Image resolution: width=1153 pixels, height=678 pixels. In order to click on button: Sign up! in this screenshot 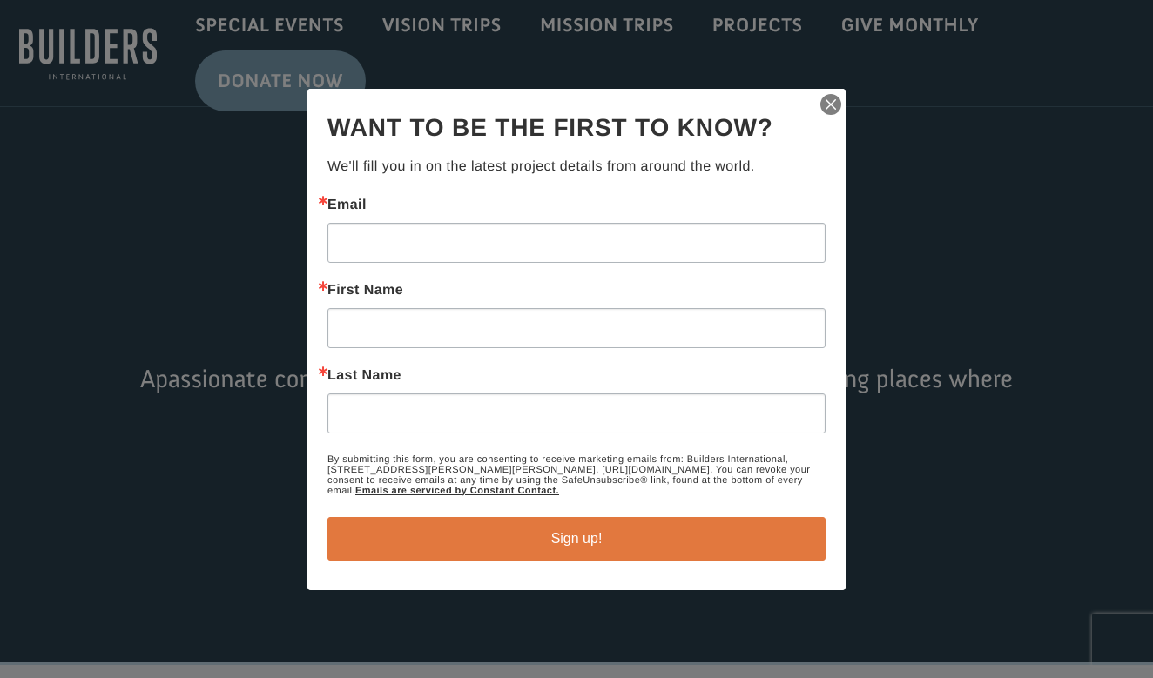, I will do `click(576, 539)`.